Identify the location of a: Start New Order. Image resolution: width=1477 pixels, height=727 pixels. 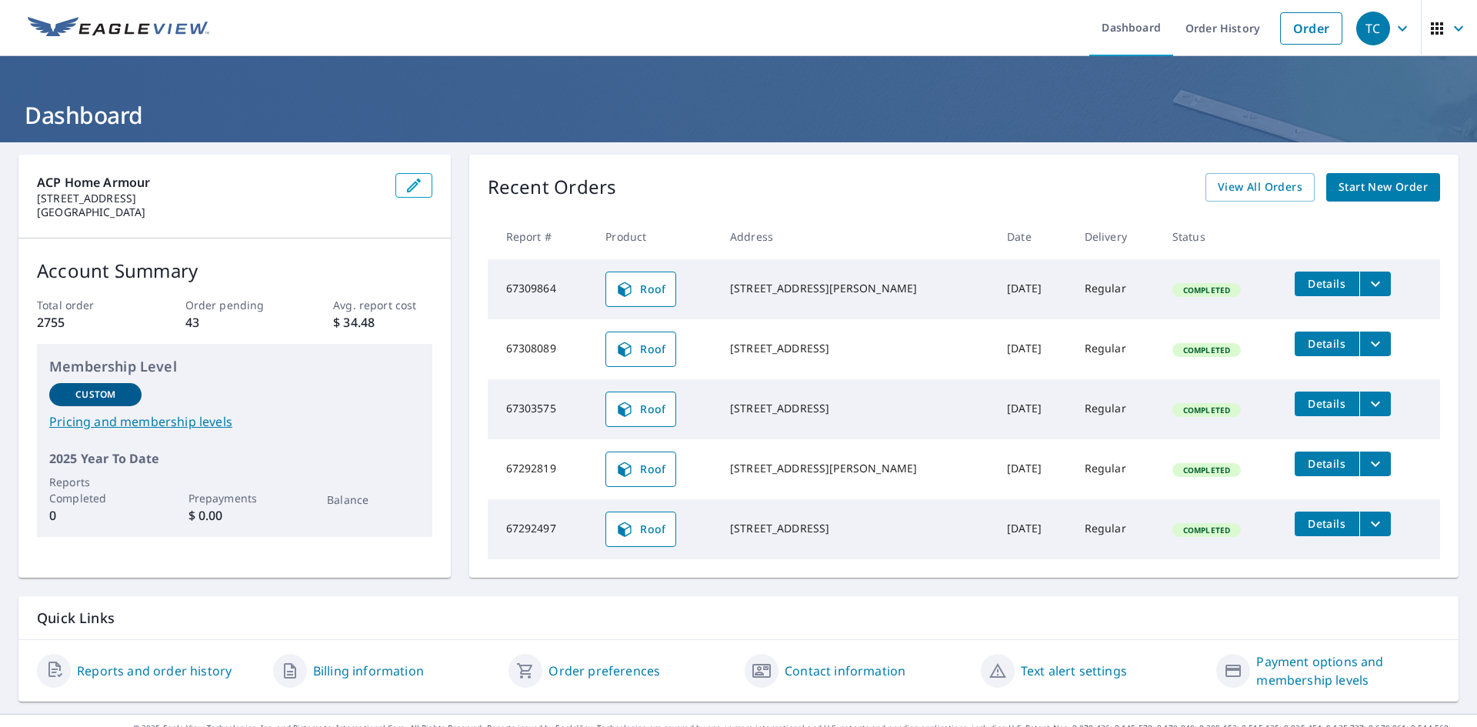
(1383, 187).